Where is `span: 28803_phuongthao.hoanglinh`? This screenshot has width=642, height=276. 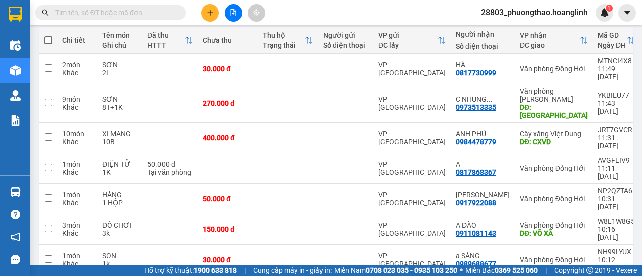
span: 28803_phuongthao.hoanglinh is located at coordinates (534, 12).